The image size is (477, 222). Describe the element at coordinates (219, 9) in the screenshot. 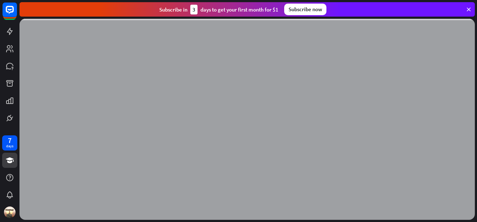

I see `div: Subscribe in days to get your first month for $1` at that location.